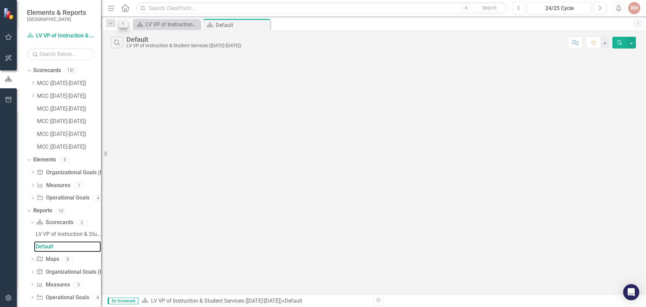  What do you see at coordinates (65, 160) in the screenshot?
I see `div: 5` at bounding box center [65, 160].